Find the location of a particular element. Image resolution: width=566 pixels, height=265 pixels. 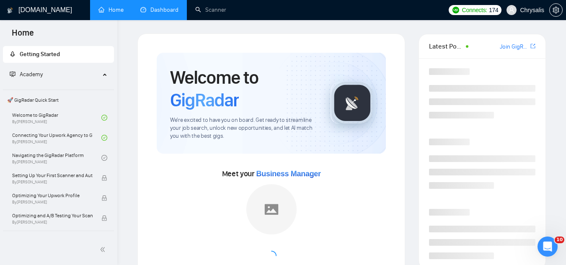

h1: Welcome to is located at coordinates (243, 89).